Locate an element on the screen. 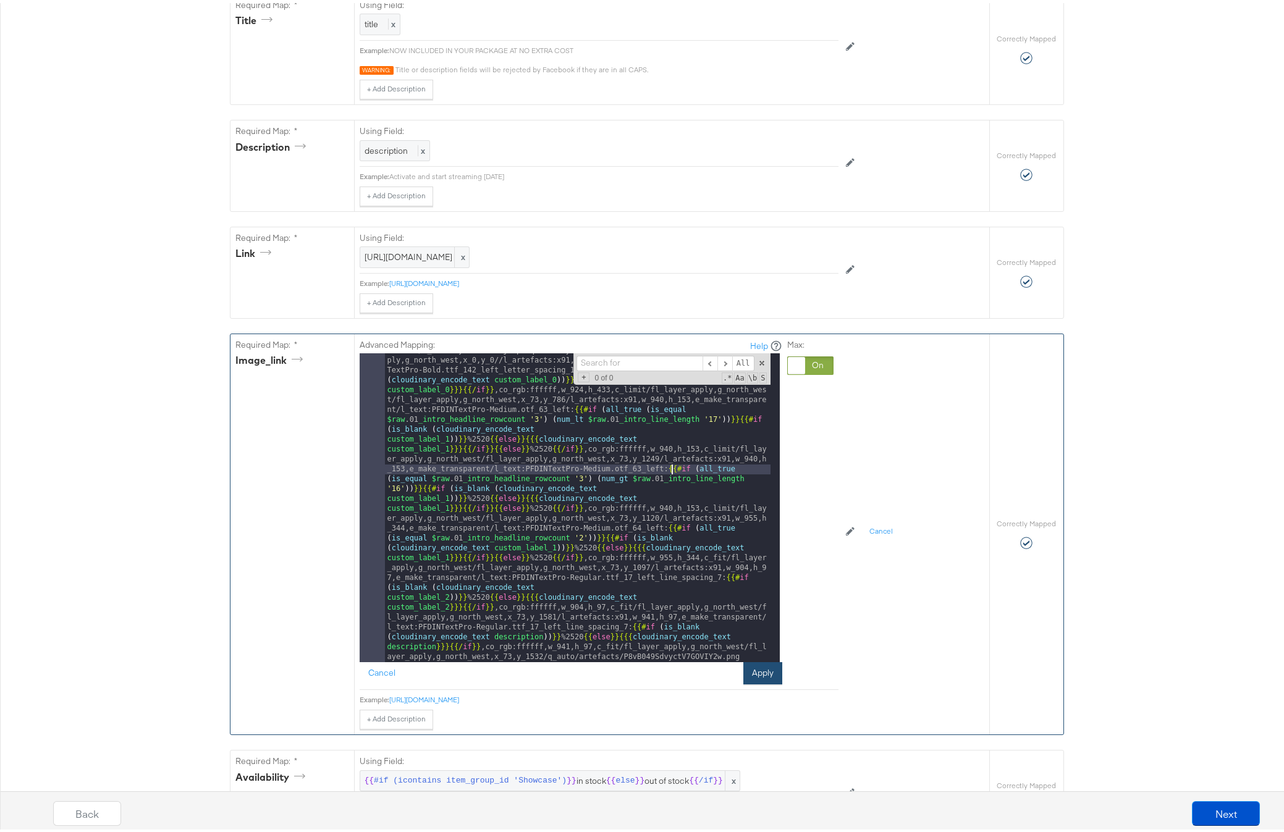 The image size is (1284, 832). div: image_link is located at coordinates (271, 357).